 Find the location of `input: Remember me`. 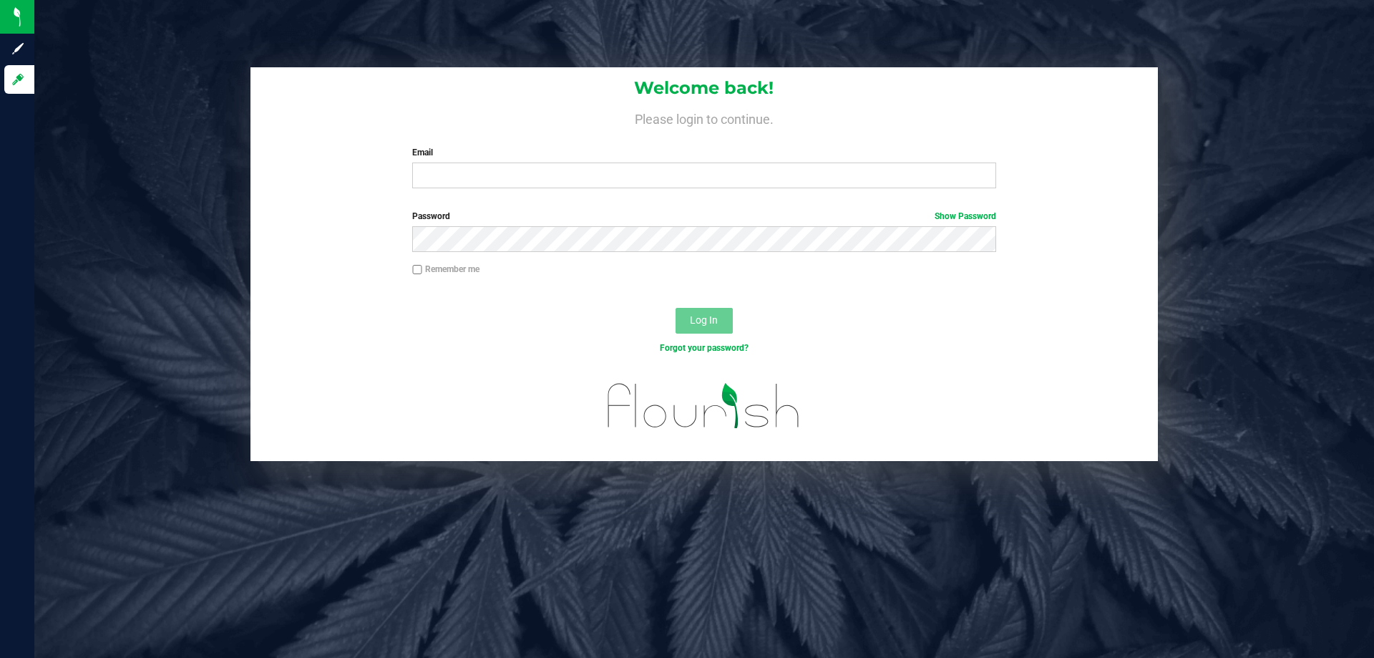

input: Remember me is located at coordinates (417, 270).